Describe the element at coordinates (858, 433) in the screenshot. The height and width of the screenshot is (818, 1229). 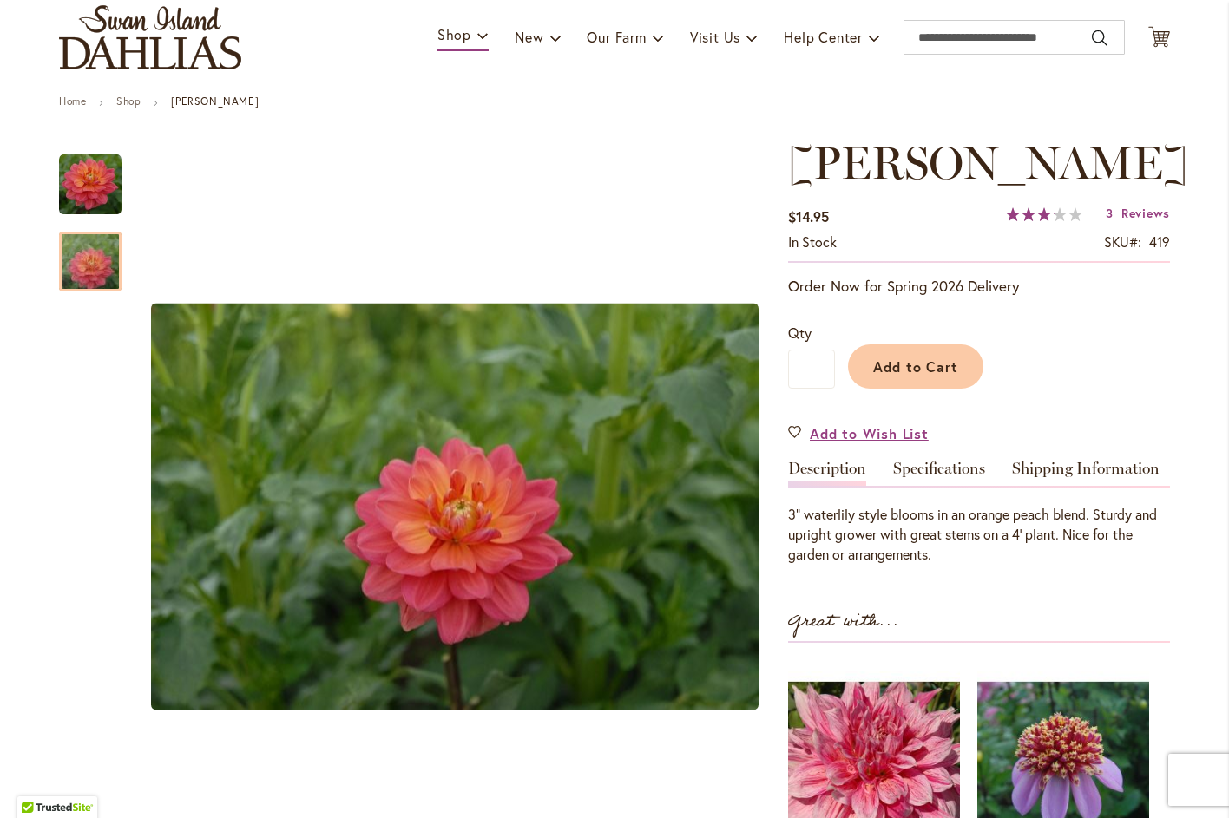
I see `a: Add to Wish List` at that location.